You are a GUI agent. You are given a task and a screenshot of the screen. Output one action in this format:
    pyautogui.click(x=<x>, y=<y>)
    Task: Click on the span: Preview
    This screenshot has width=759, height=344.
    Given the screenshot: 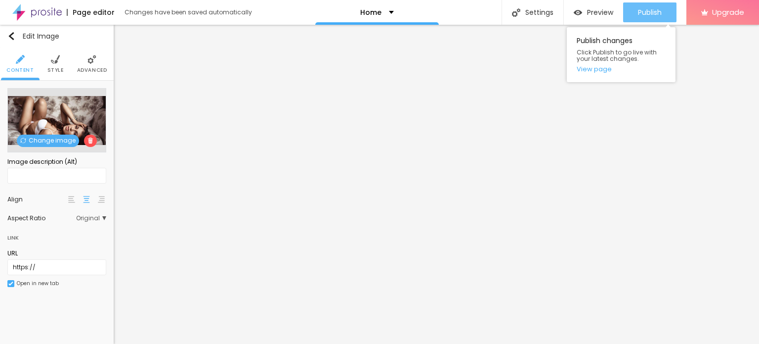 What is the action you would take?
    pyautogui.click(x=600, y=12)
    